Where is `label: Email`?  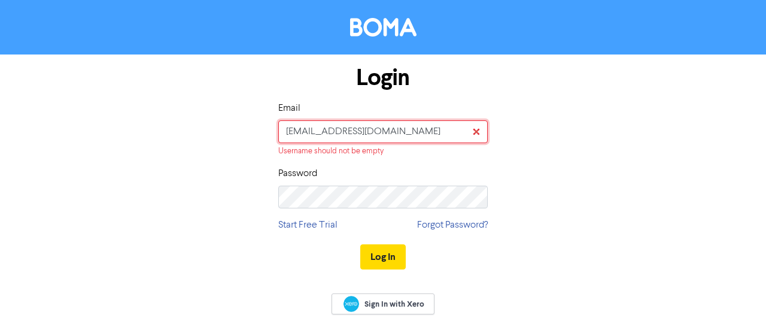 label: Email is located at coordinates (289, 108).